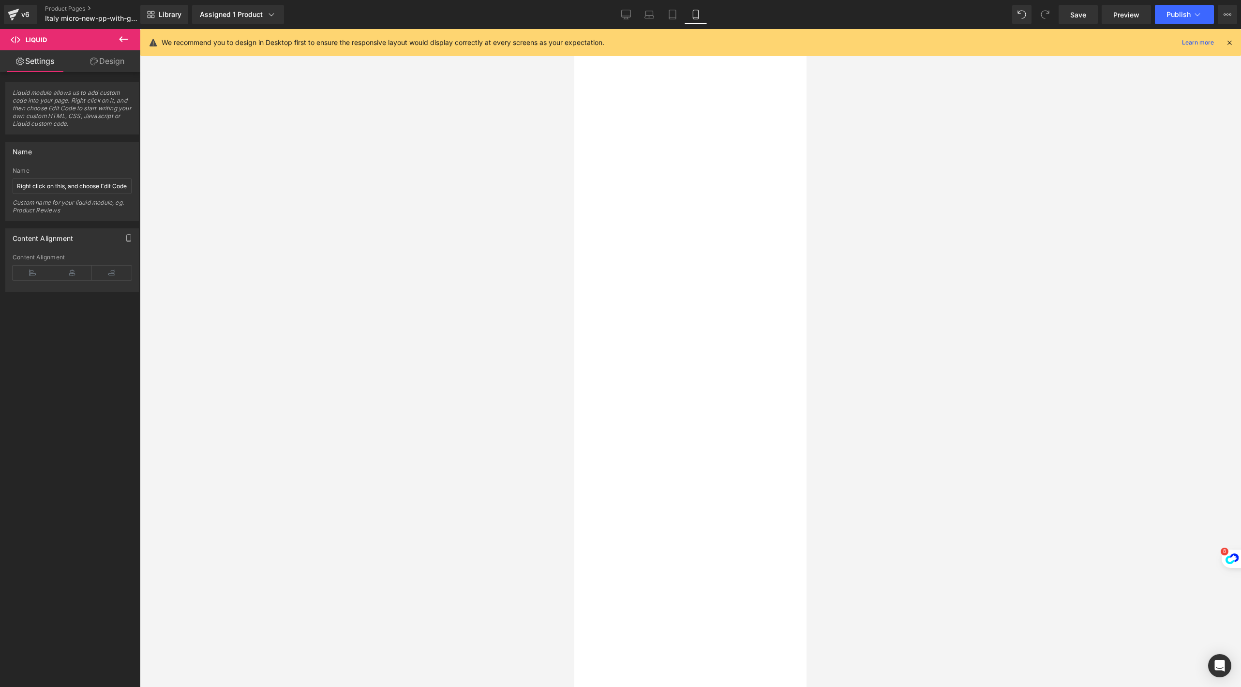 The image size is (1241, 687). What do you see at coordinates (1178, 15) in the screenshot?
I see `span: Publish` at bounding box center [1178, 15].